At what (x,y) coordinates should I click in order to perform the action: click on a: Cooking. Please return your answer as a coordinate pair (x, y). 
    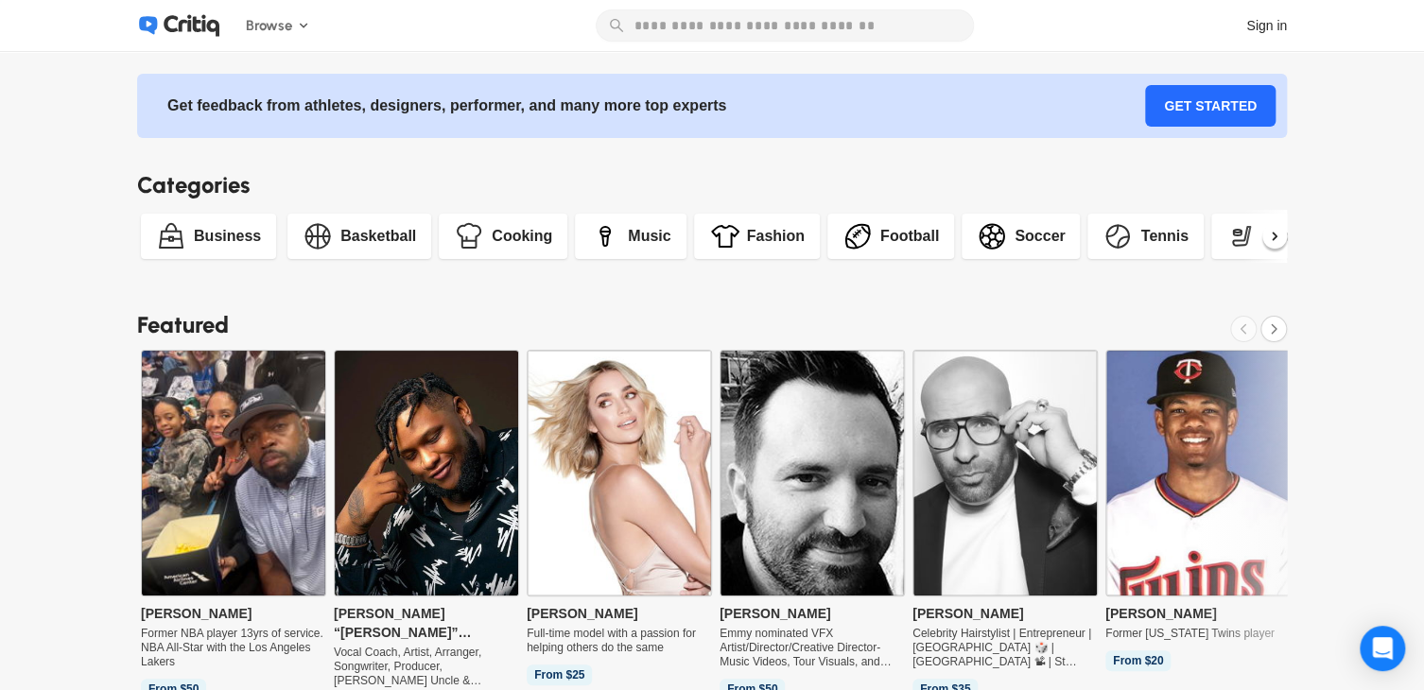
    Looking at the image, I should click on (503, 236).